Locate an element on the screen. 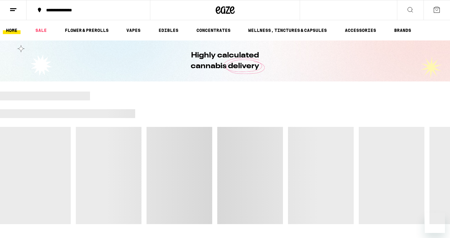 This screenshot has width=450, height=238. a: FLOWER & PREROLLS is located at coordinates (86, 30).